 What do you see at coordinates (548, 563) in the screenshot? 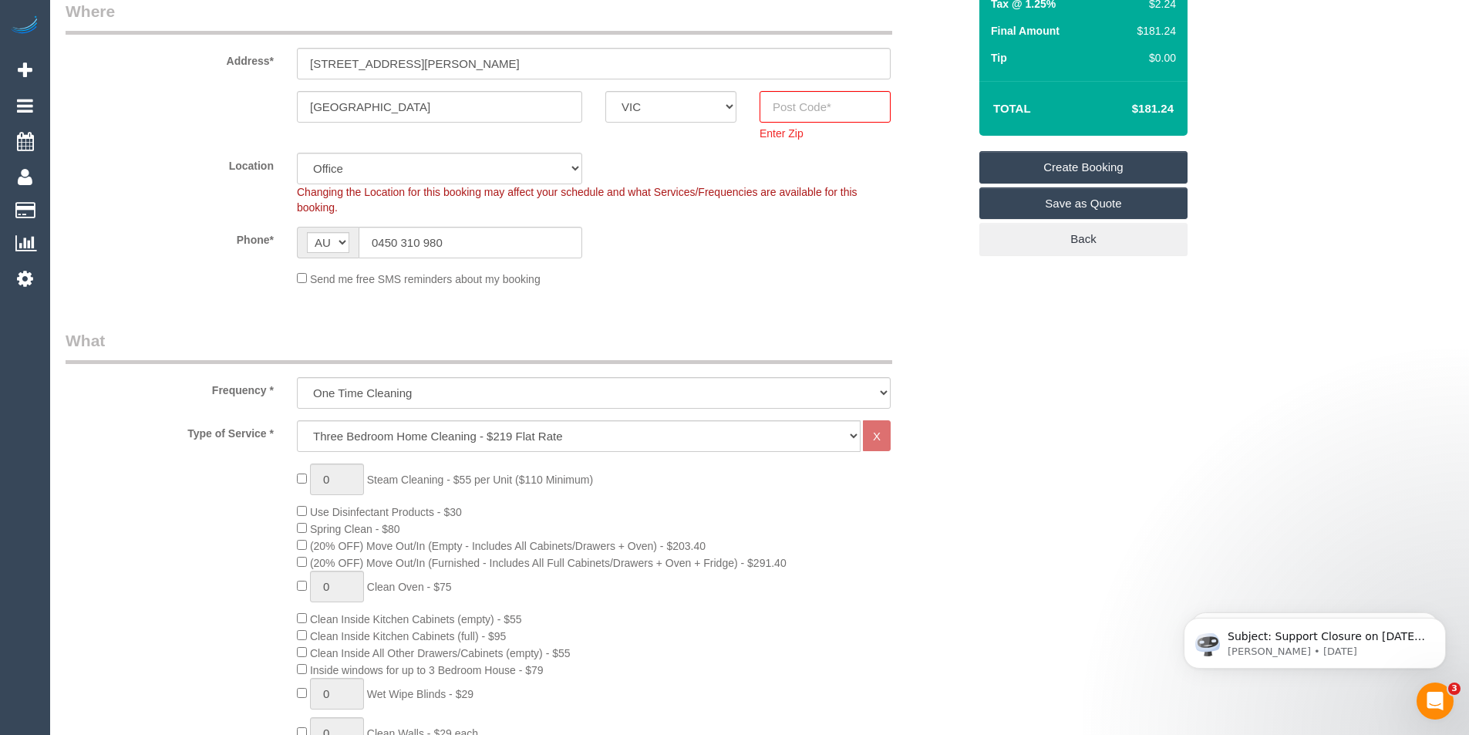
I see `span: (20% OFF) Move Out/In (Furnished - Includes All Full Cabinets/Drawers + Oven + Fridge) - $291.40` at bounding box center [548, 563].